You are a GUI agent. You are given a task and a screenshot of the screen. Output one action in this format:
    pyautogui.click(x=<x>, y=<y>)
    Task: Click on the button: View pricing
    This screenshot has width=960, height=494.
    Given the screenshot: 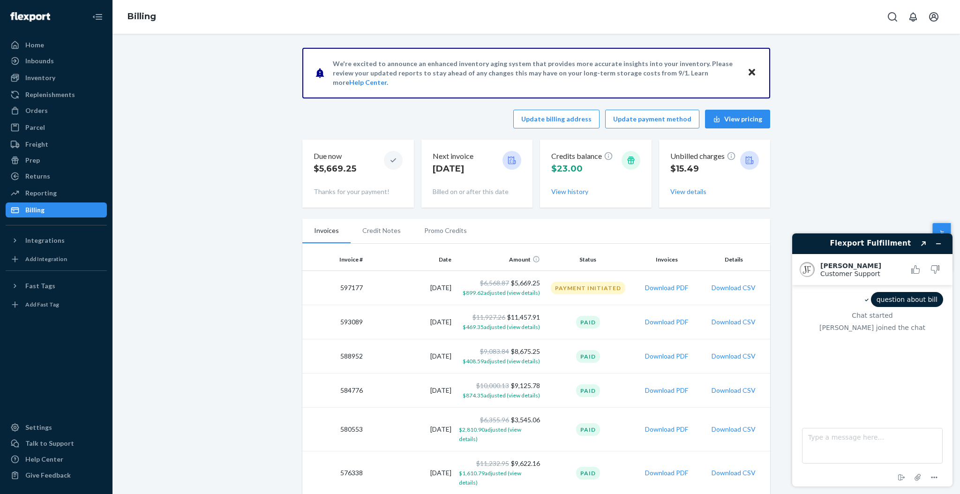 What is the action you would take?
    pyautogui.click(x=738, y=119)
    